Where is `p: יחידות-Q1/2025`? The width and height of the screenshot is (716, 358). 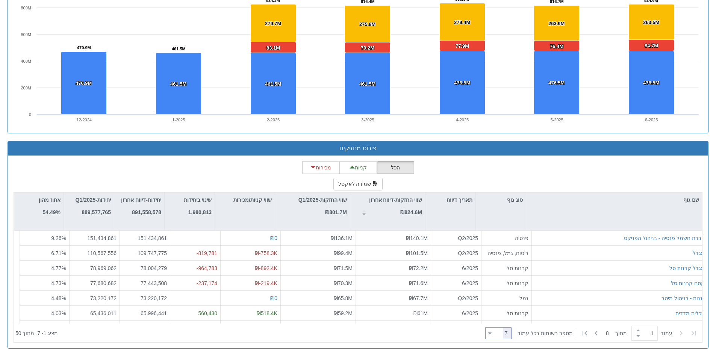 p: יחידות-Q1/2025 is located at coordinates (93, 200).